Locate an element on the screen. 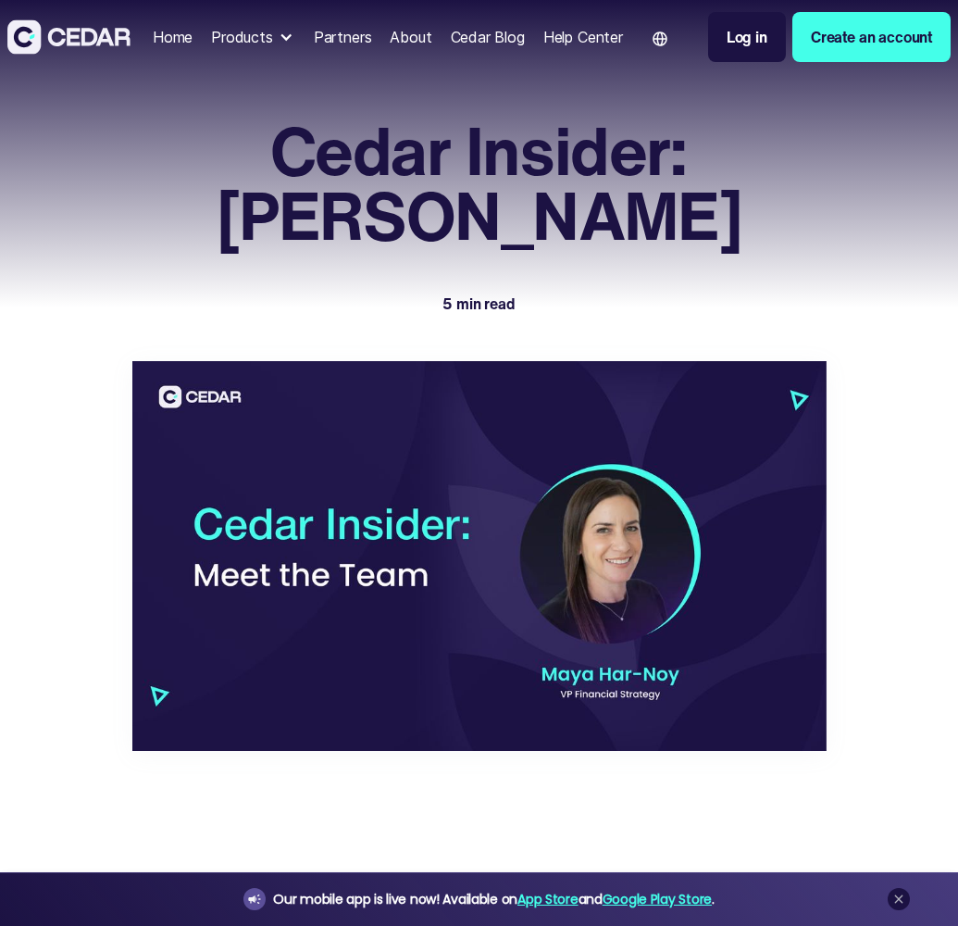 The width and height of the screenshot is (958, 926). a: Partners is located at coordinates (343, 37).